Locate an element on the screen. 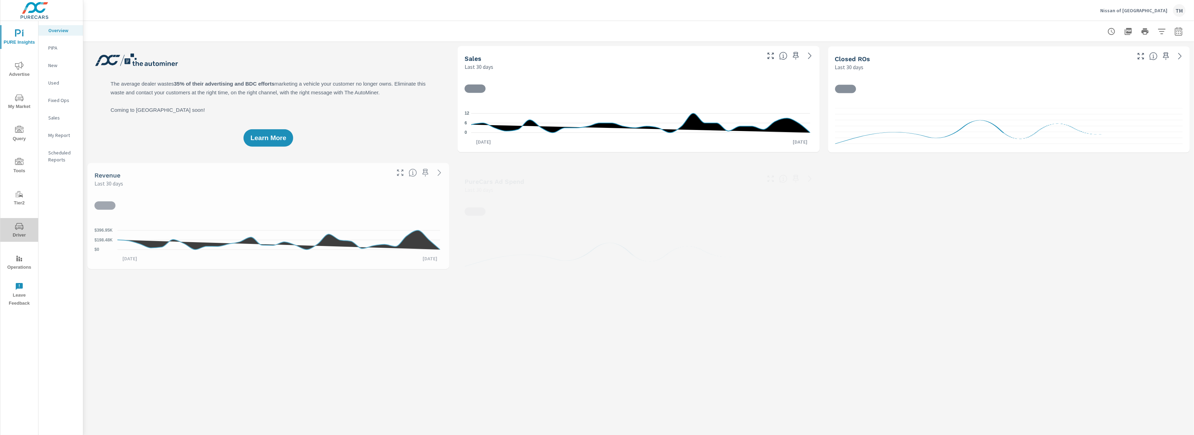  span: Advertise is located at coordinates (19, 70).